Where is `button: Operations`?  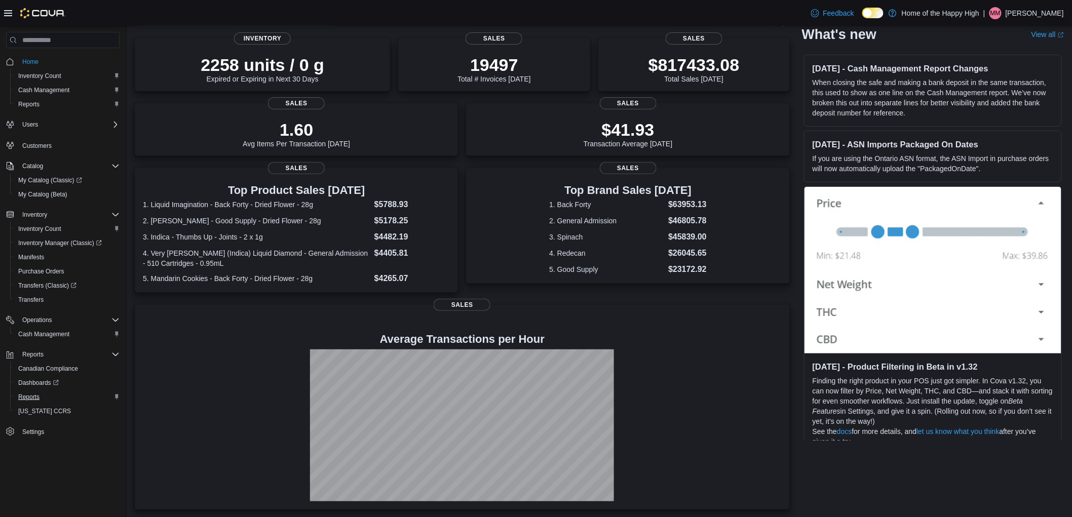
button: Operations is located at coordinates (63, 320).